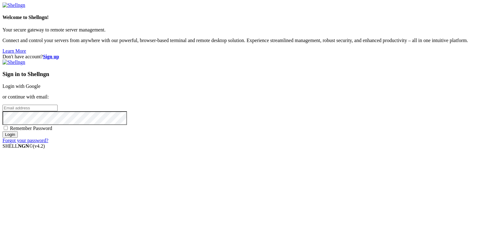  Describe the element at coordinates (30, 108) in the screenshot. I see `input: Email address` at that location.